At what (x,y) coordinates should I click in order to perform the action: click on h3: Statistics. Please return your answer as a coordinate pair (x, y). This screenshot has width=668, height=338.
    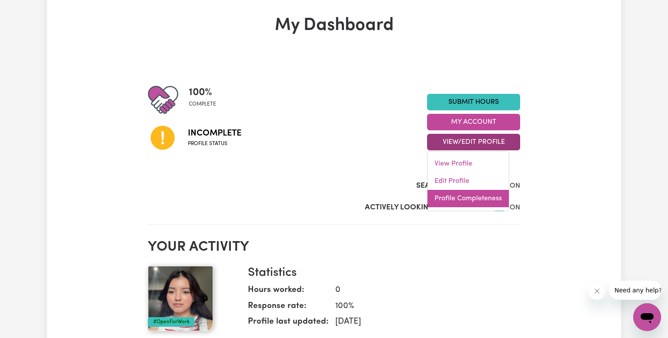
    Looking at the image, I should click on (380, 274).